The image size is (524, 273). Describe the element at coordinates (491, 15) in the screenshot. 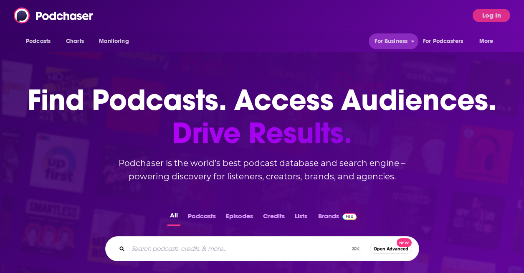

I see `button: Log In` at that location.